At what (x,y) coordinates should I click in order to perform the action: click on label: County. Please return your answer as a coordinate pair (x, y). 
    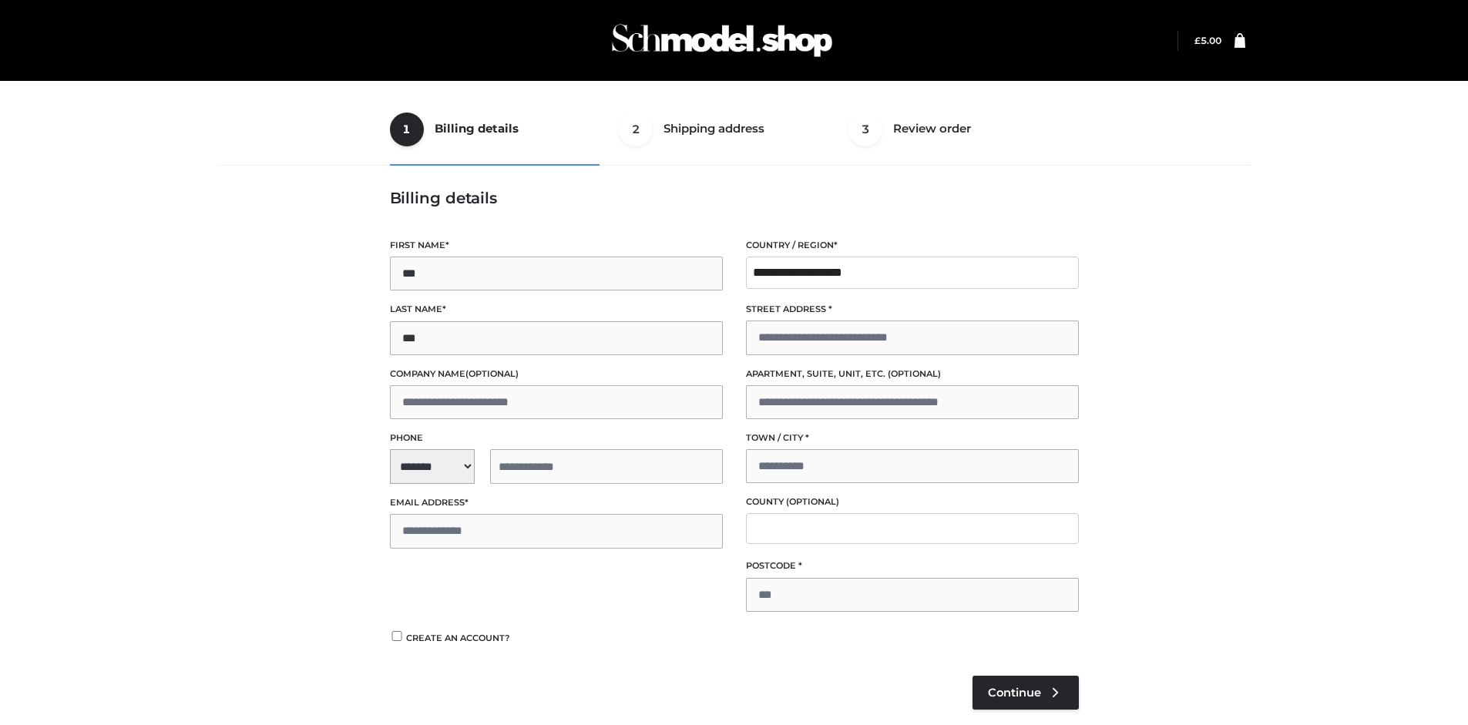
    Looking at the image, I should click on (912, 502).